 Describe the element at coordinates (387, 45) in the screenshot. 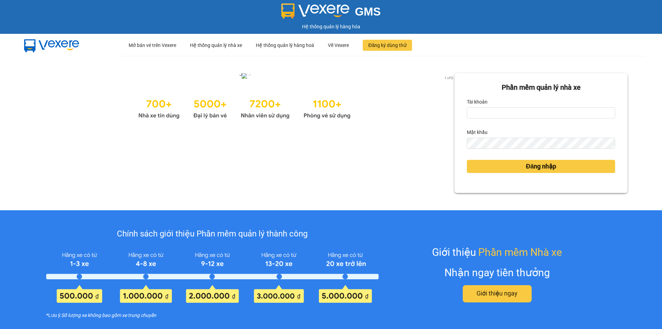

I see `span: Đăng ký dùng thử` at that location.